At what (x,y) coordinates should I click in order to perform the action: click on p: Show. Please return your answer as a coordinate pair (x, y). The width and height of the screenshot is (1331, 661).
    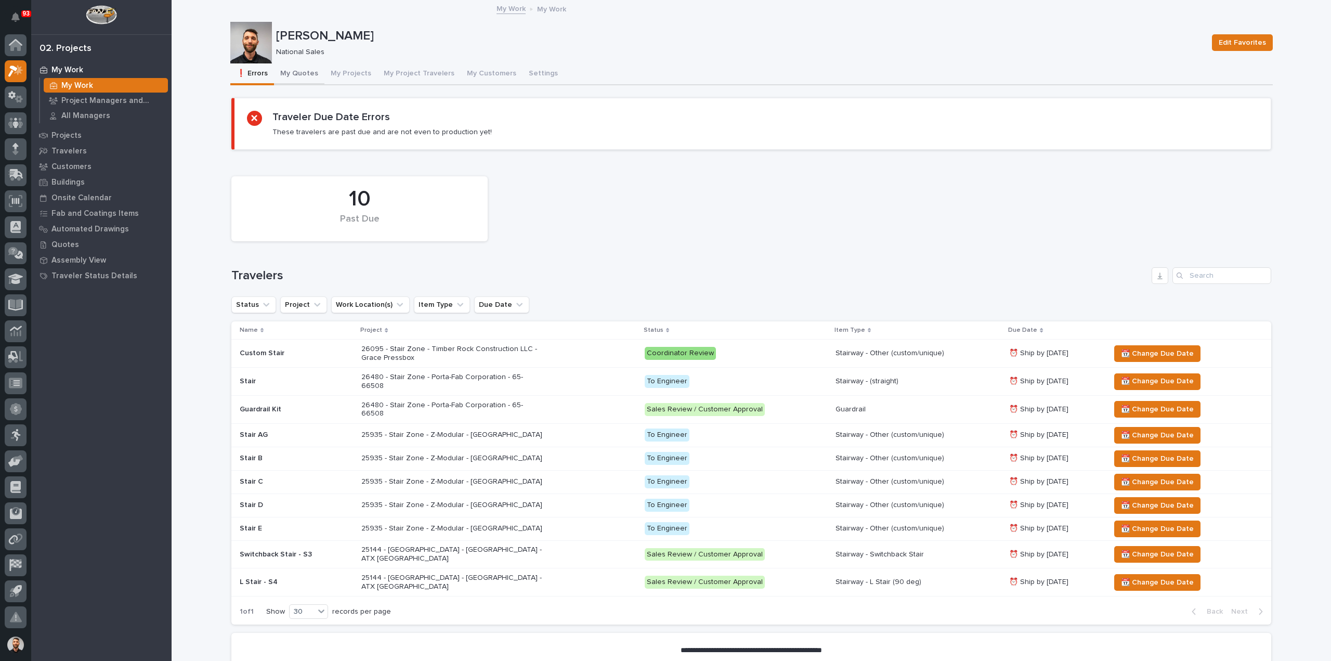
    Looking at the image, I should click on (276, 612).